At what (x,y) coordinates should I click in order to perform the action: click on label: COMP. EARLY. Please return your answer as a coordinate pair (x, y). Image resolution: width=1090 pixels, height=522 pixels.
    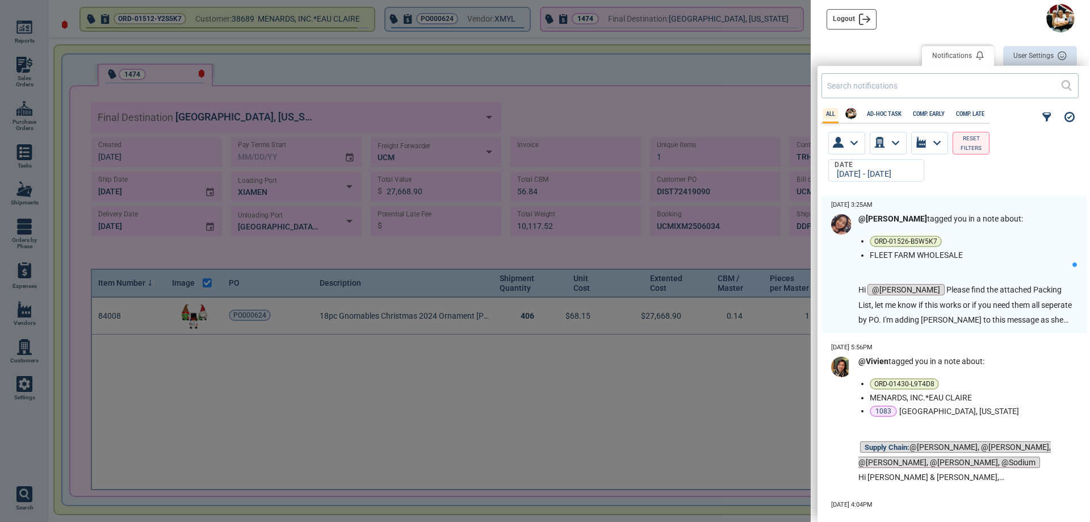
    Looking at the image, I should click on (929, 114).